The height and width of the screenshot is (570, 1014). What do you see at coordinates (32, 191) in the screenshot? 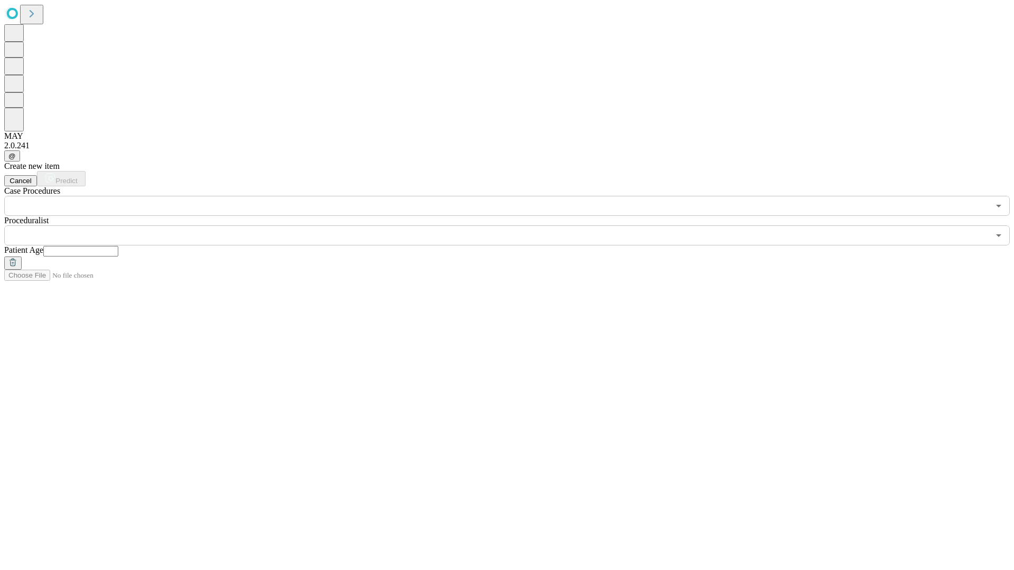
I see `span: Scheduled Procedure` at bounding box center [32, 191].